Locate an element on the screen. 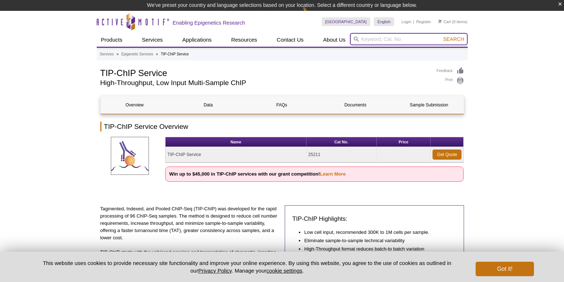 The width and height of the screenshot is (564, 282). th: Price is located at coordinates (404, 142).